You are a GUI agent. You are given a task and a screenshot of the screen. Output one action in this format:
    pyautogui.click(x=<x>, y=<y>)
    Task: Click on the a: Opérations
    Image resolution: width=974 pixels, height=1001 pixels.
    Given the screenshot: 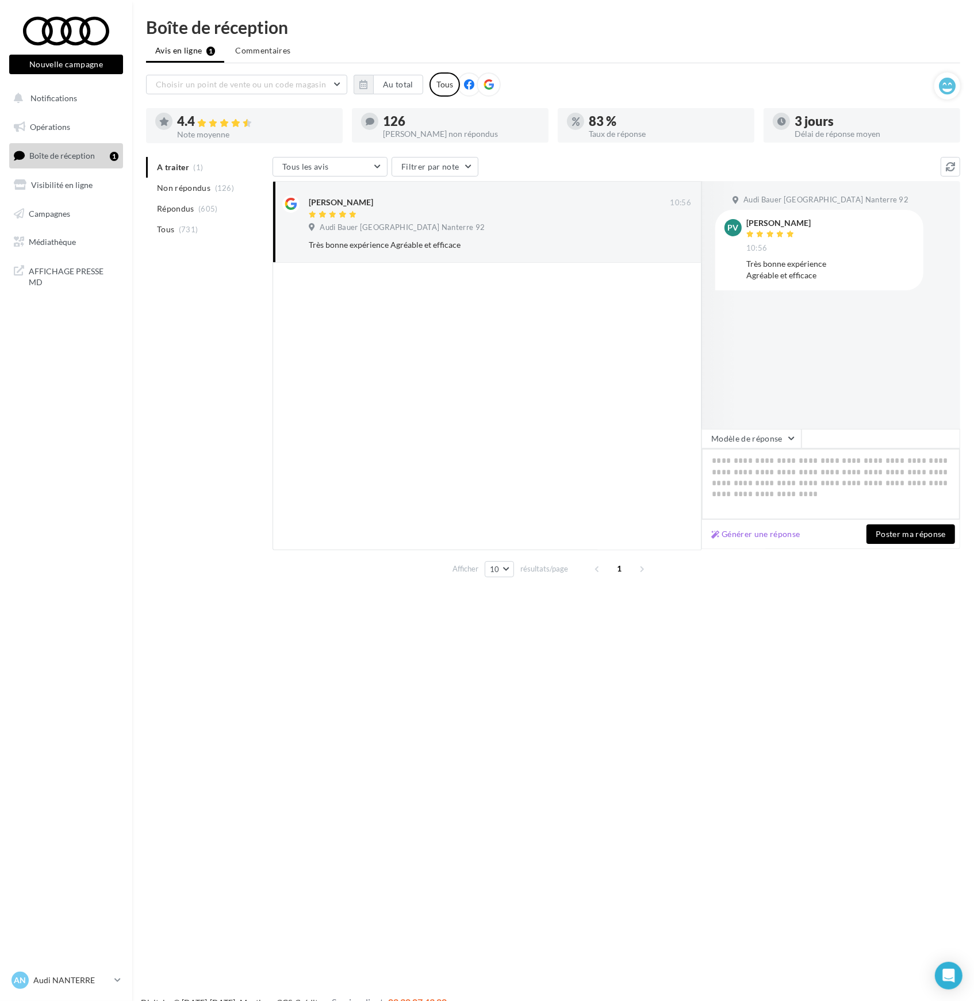 What is the action you would take?
    pyautogui.click(x=66, y=127)
    